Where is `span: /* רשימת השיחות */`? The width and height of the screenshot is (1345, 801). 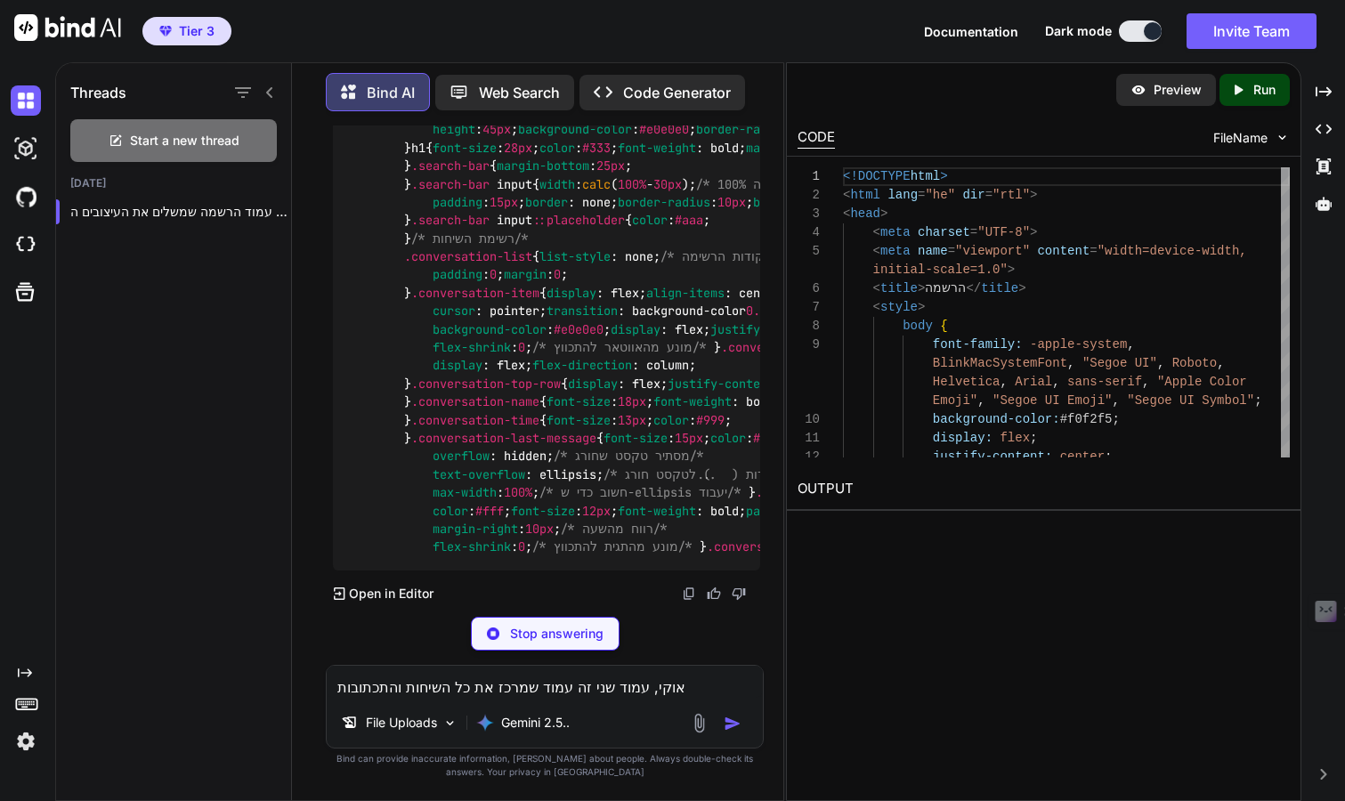
span: /* רשימת השיחות */ is located at coordinates (474, 239).